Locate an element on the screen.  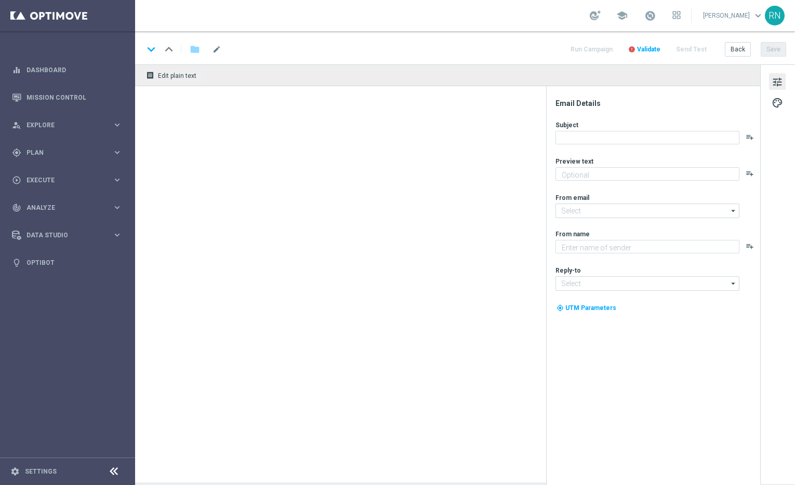
div: Execute is located at coordinates (62, 180).